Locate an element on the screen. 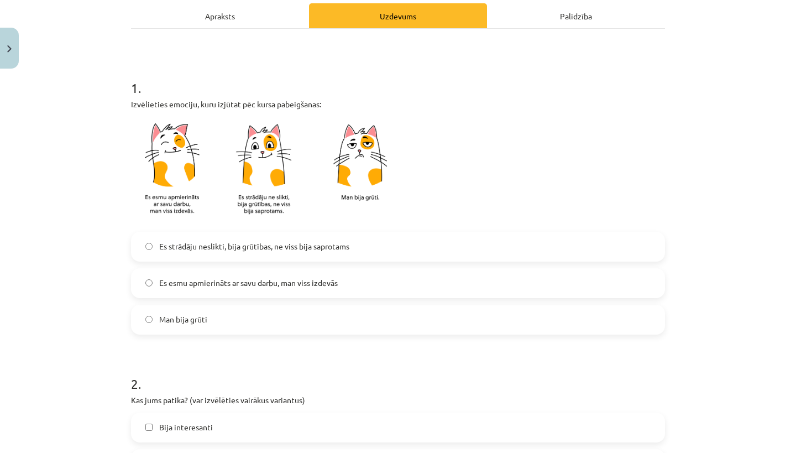  div: Palīdzība is located at coordinates (576, 15).